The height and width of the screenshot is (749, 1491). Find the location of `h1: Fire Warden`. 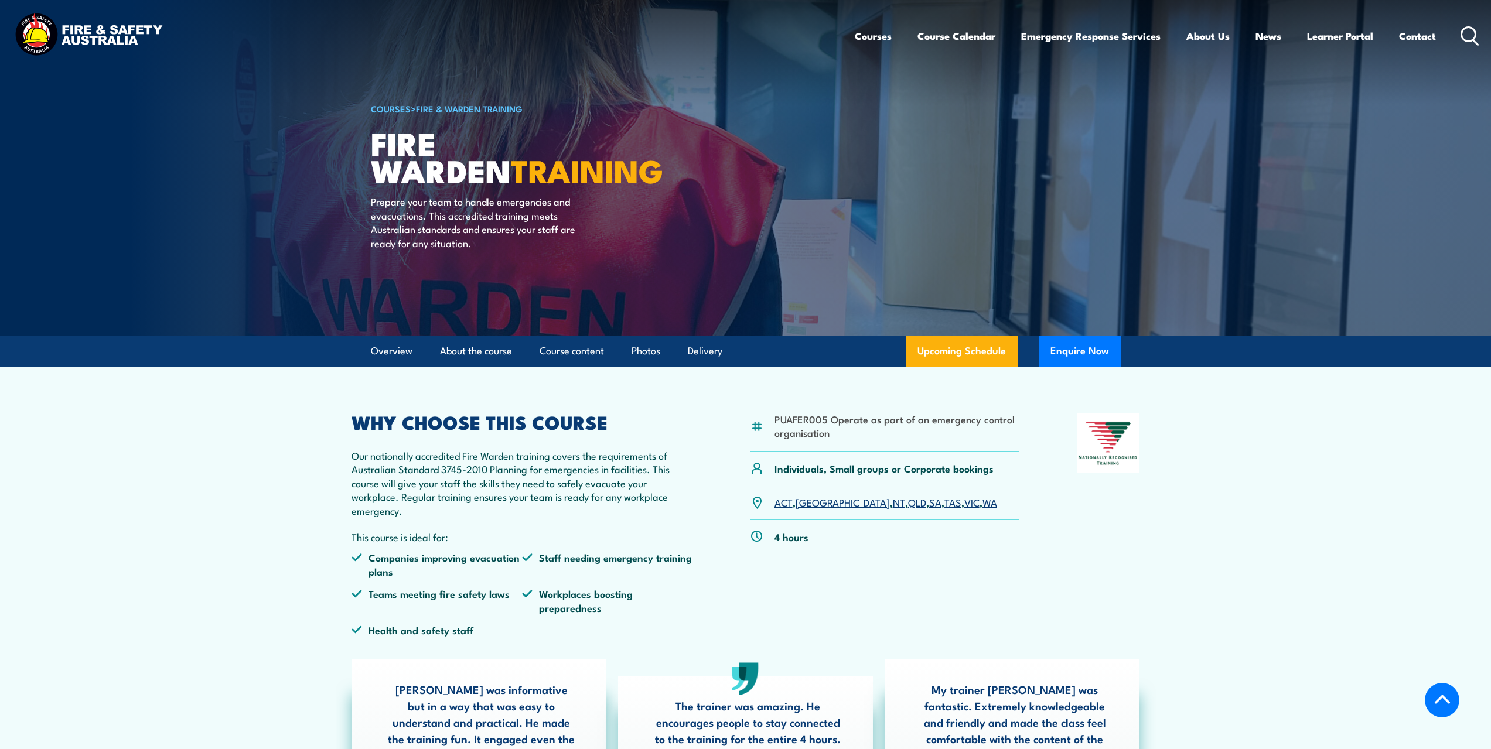

h1: Fire Warden is located at coordinates (515, 156).